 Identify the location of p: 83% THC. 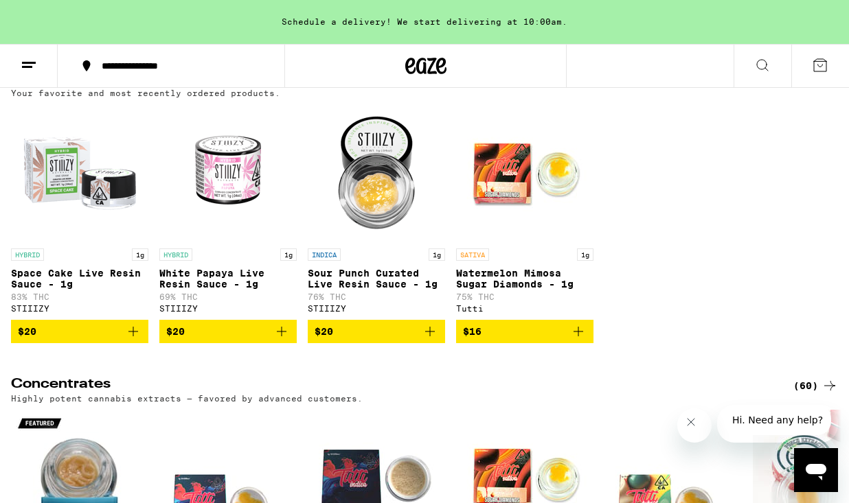
(80, 297).